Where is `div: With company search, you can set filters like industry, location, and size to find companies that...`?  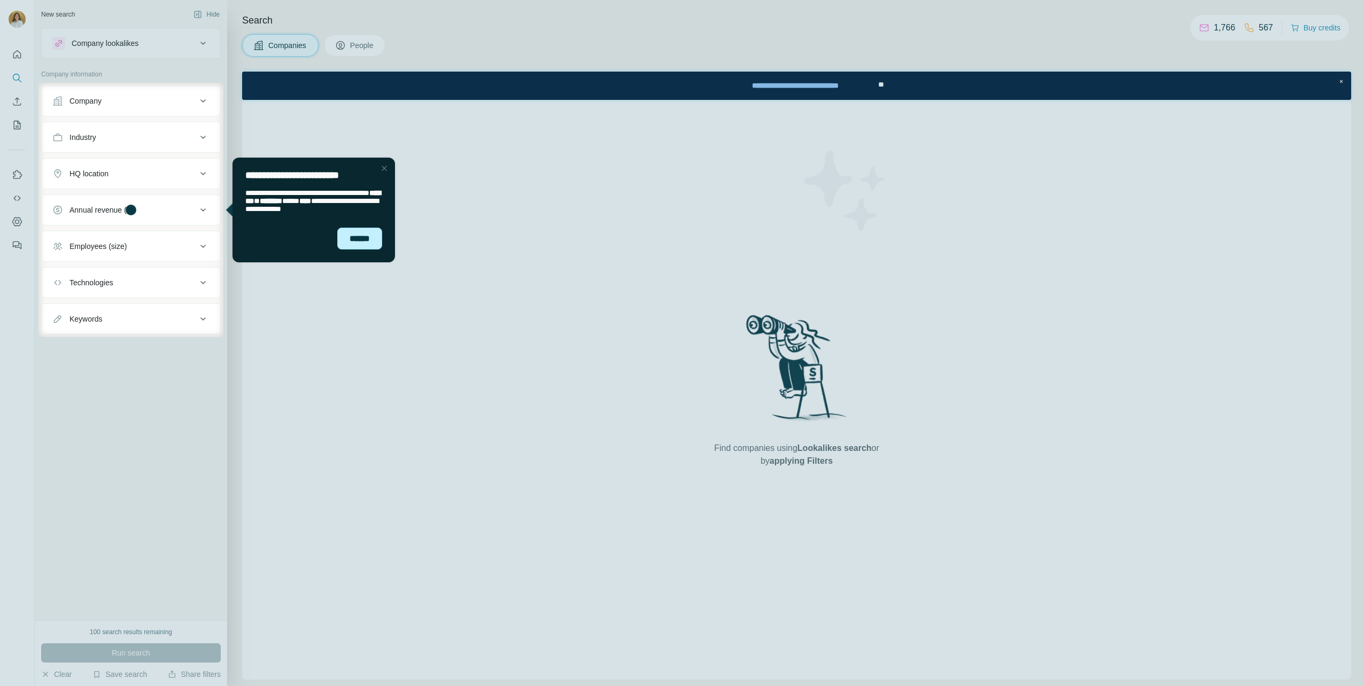
div: With company search, you can set filters like industry, location, and size to find companies that... is located at coordinates (90, 49).